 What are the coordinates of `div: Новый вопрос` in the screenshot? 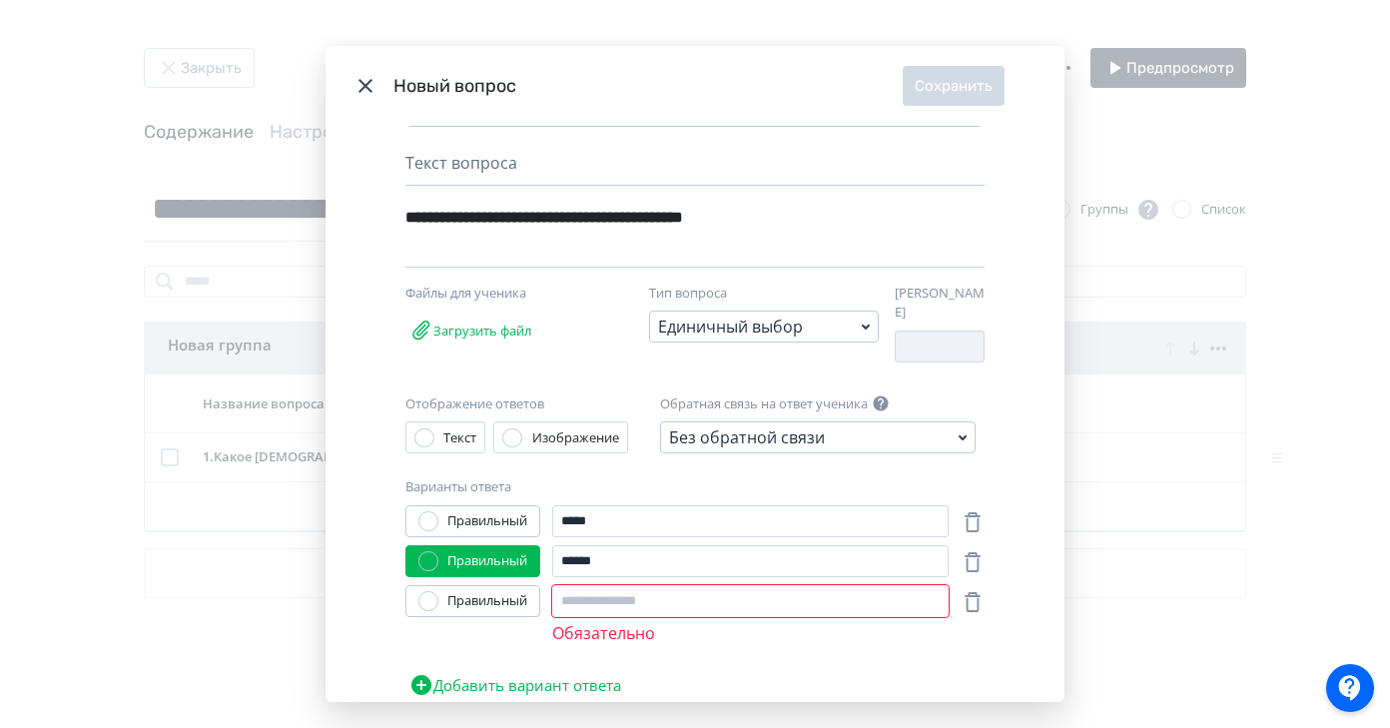 It's located at (648, 86).